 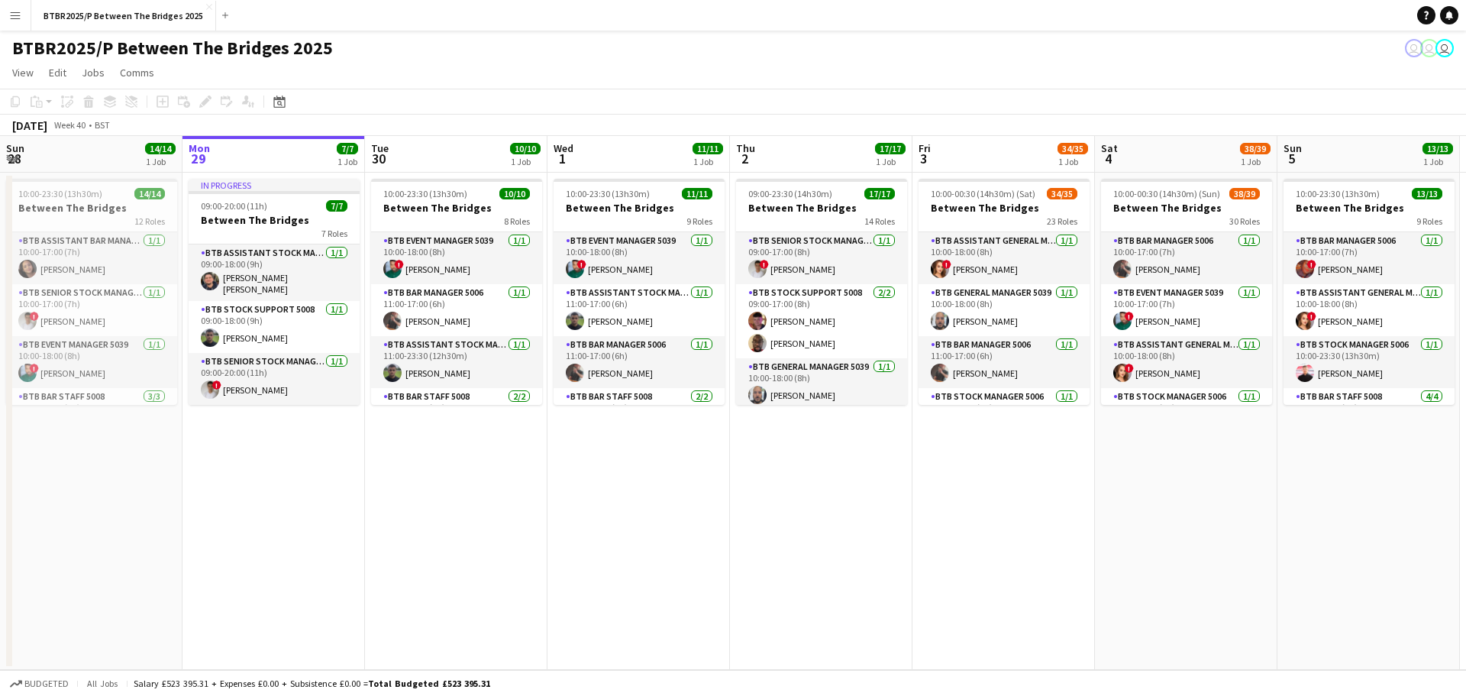 I want to click on span: 10:00-00:30 (14h30m) (Sun), so click(x=1167, y=193).